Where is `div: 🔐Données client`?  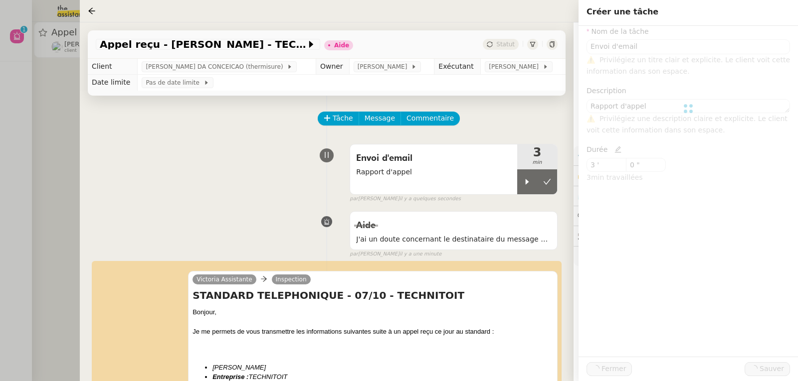
div: 🔐Données client is located at coordinates (685, 175).